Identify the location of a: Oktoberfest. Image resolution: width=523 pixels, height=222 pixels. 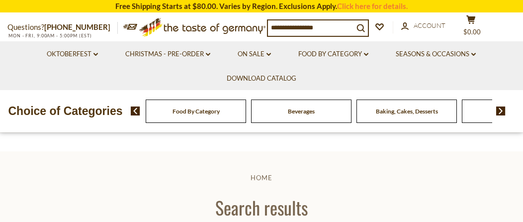
(72, 54).